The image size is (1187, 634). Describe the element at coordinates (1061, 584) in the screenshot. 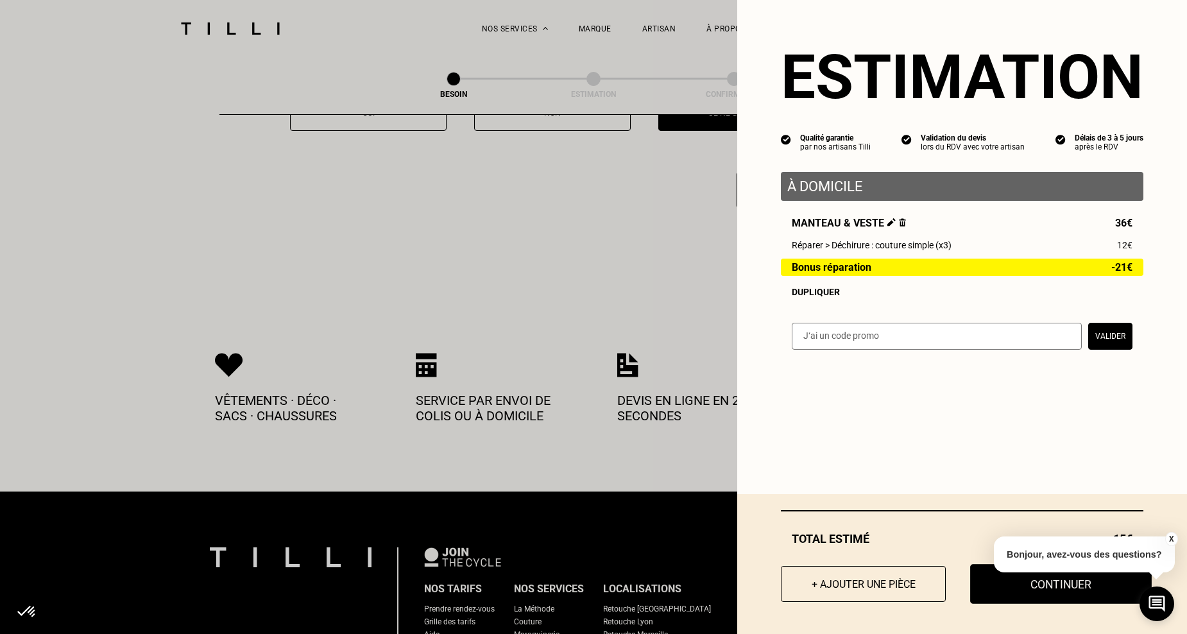

I see `button: Continuer` at that location.